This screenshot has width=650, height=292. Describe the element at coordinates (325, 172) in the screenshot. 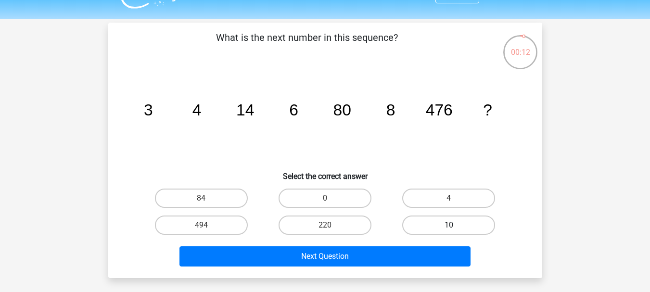

I see `h6: Select the correct answer` at that location.